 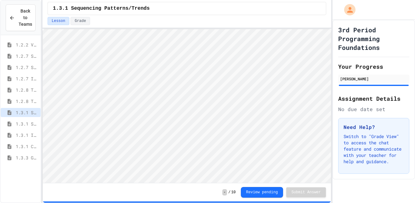 What do you see at coordinates (347, 10) in the screenshot?
I see `div: My Account` at bounding box center [347, 10].